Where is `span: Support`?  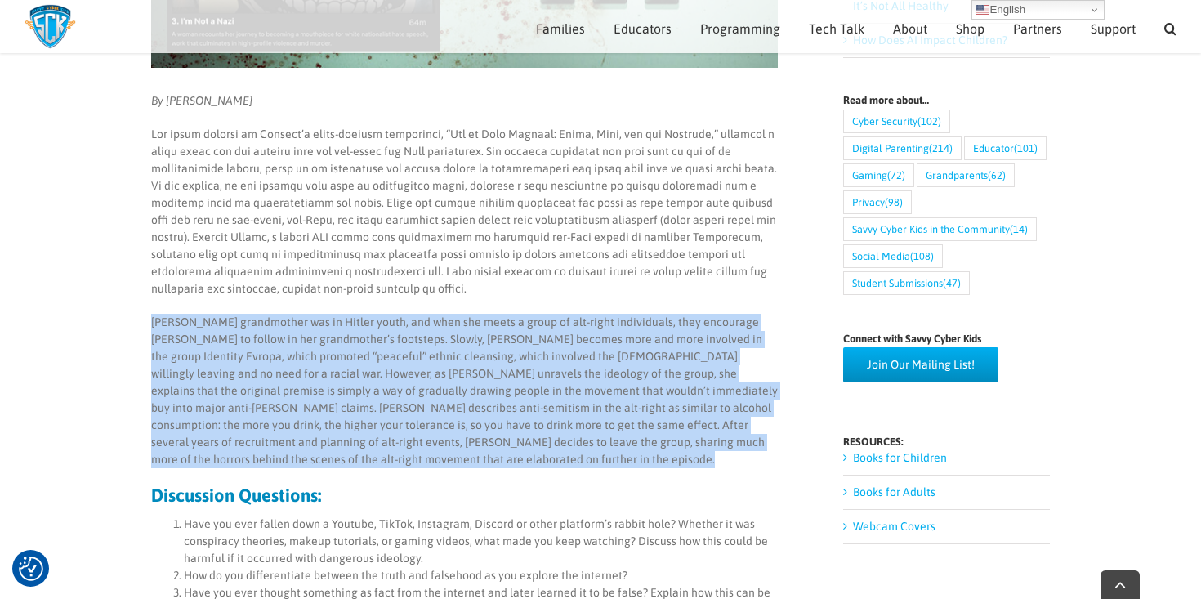
span: Support is located at coordinates (1113, 29).